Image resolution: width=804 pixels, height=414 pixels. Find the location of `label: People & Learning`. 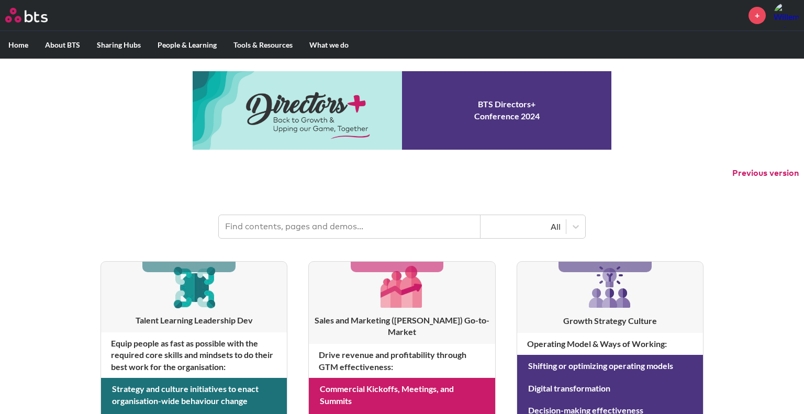

label: People & Learning is located at coordinates (187, 45).